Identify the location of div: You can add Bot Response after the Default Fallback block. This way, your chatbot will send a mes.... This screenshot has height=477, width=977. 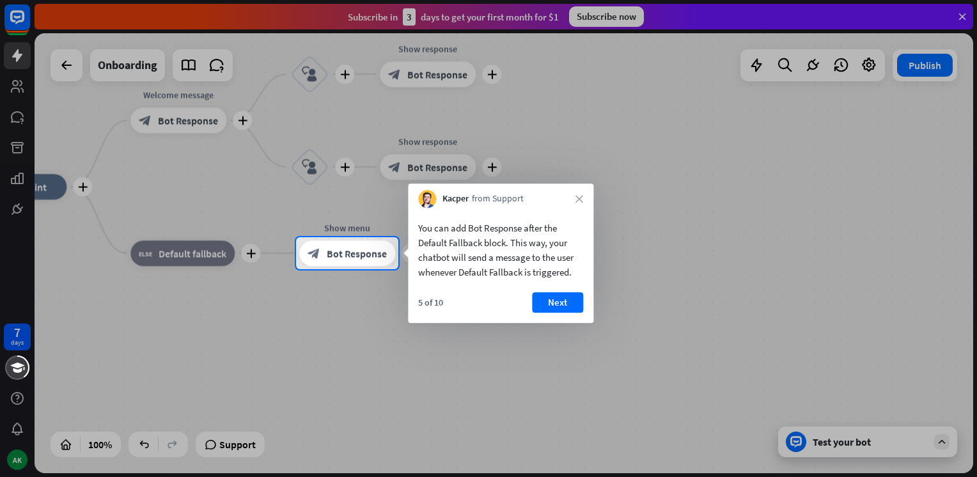
(501, 250).